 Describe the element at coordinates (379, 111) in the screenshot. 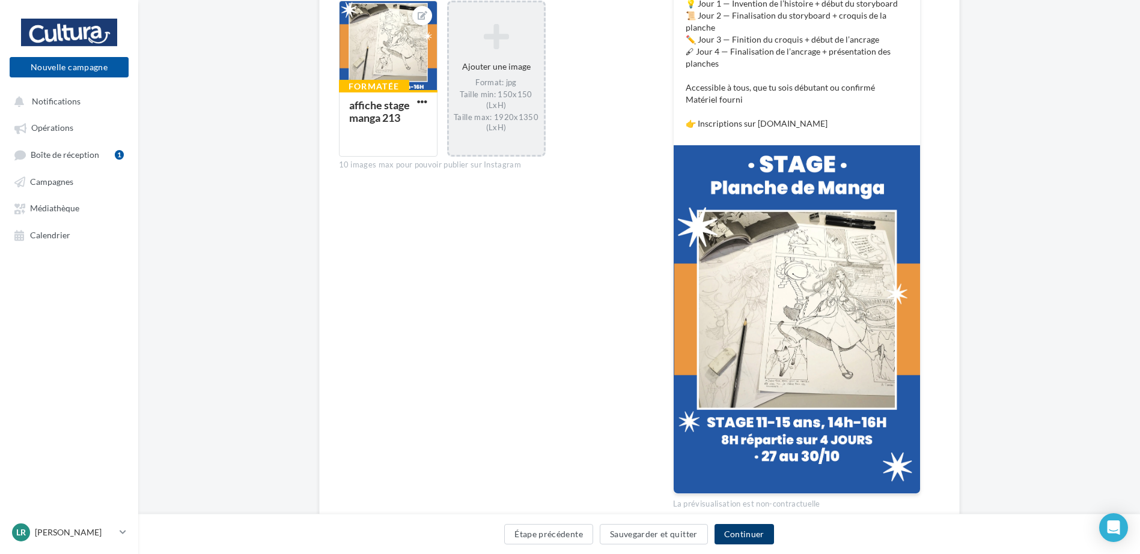

I see `div: affiche stage manga 213` at that location.